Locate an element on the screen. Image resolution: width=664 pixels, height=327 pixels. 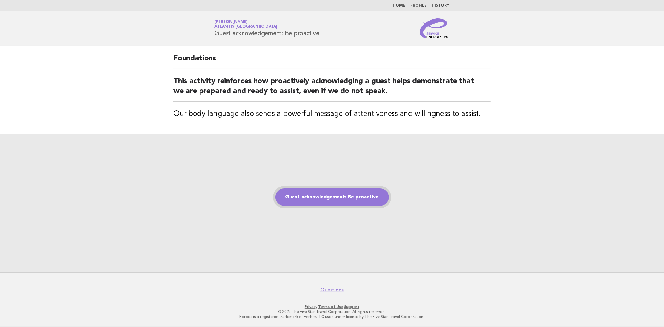
p: © 2025 The Five Star Travel Corporation. All rights reserved. is located at coordinates (332, 312).